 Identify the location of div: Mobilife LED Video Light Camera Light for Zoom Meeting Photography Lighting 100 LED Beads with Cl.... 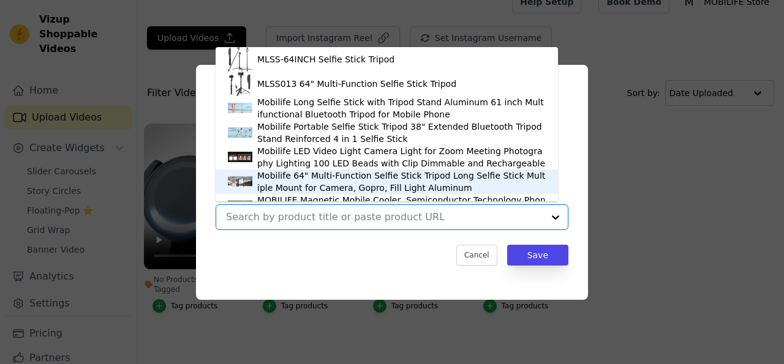
(401, 157).